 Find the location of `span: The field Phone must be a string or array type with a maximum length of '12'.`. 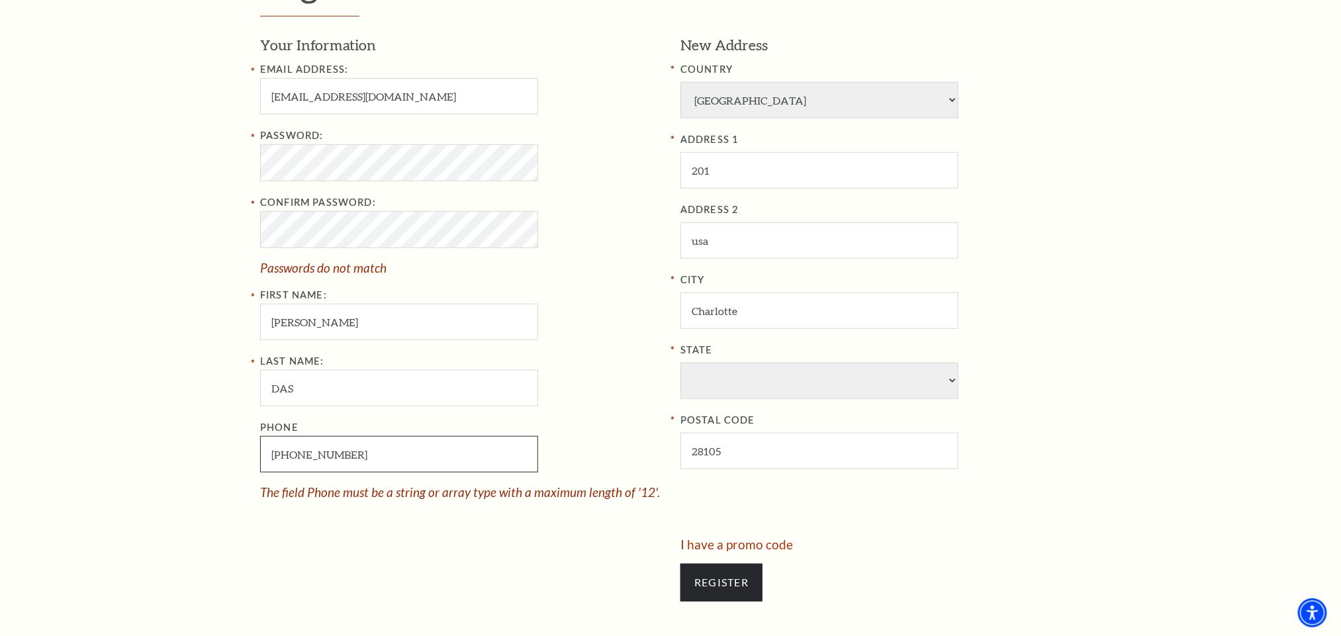

span: The field Phone must be a string or array type with a maximum length of '12'. is located at coordinates (460, 492).